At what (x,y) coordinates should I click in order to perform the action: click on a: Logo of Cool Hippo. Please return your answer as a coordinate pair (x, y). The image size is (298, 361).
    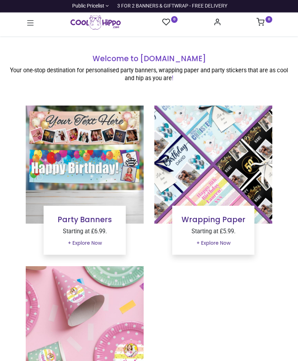
    Looking at the image, I should click on (96, 23).